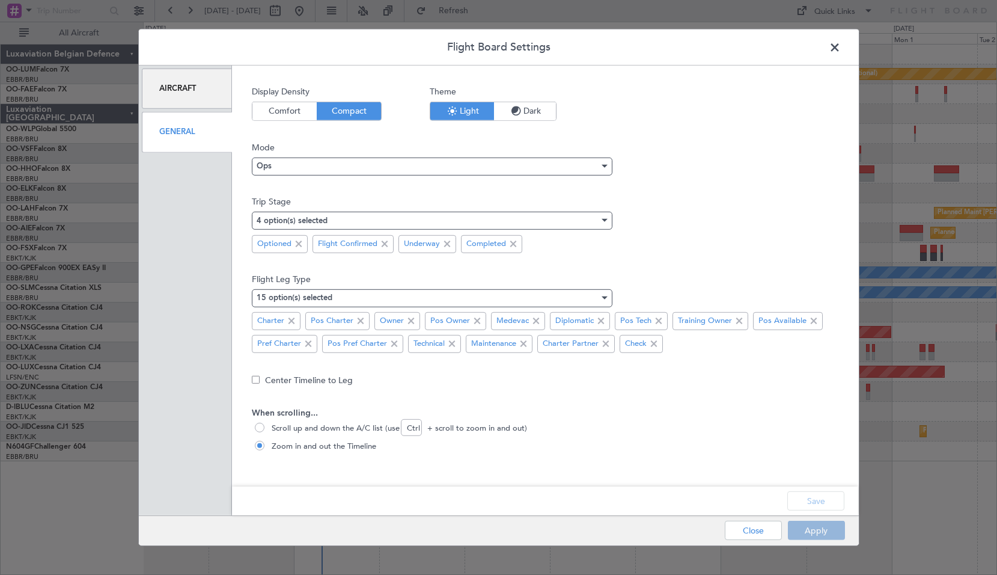 Image resolution: width=997 pixels, height=575 pixels. What do you see at coordinates (525, 111) in the screenshot?
I see `span: Dark` at bounding box center [525, 111].